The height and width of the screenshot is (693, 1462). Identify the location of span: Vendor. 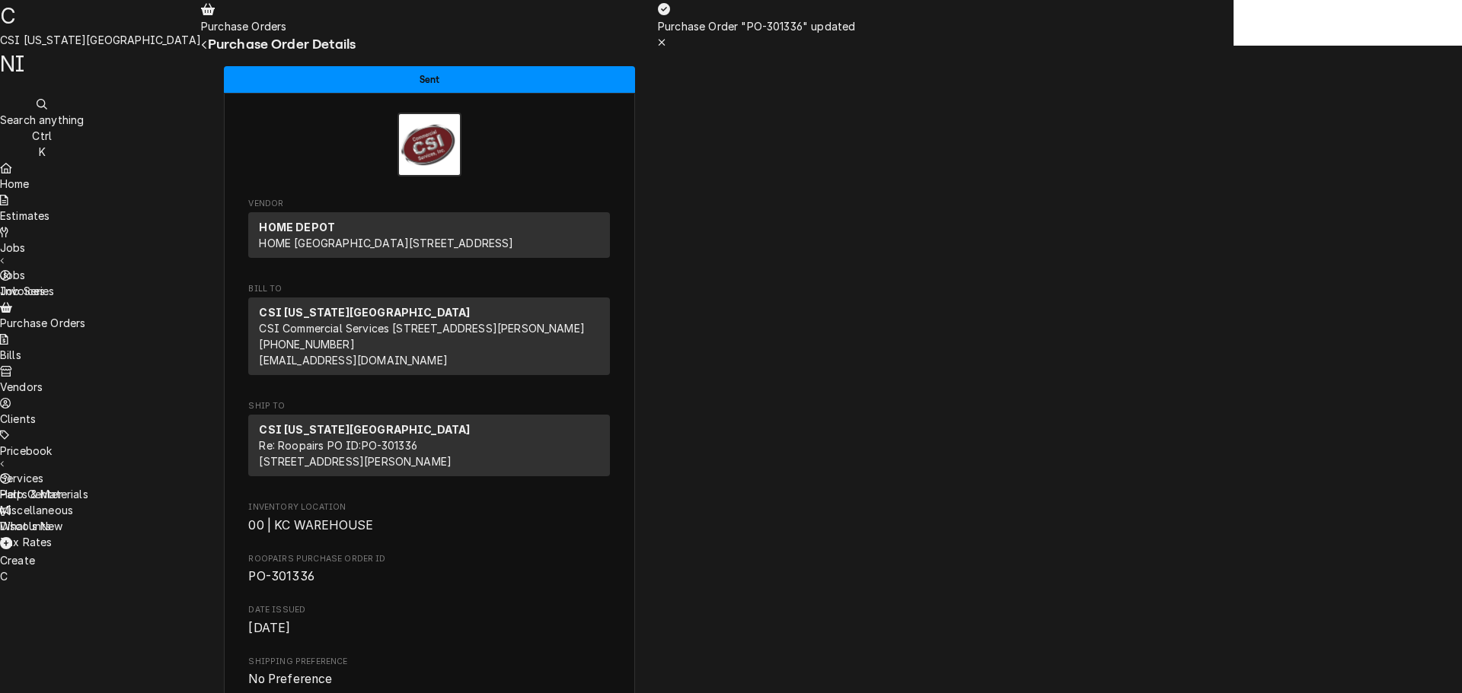
(429, 204).